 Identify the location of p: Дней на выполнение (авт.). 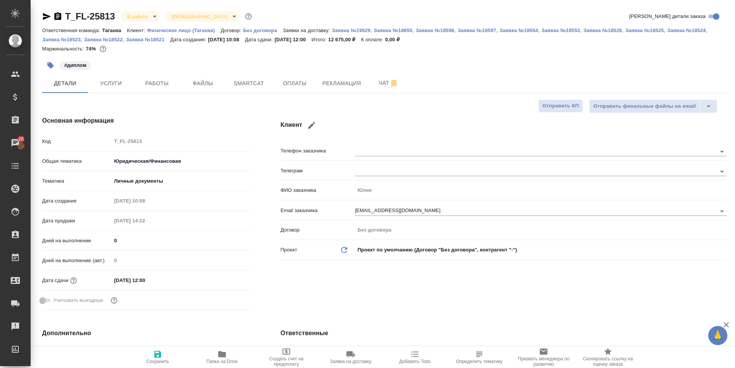
(77, 261).